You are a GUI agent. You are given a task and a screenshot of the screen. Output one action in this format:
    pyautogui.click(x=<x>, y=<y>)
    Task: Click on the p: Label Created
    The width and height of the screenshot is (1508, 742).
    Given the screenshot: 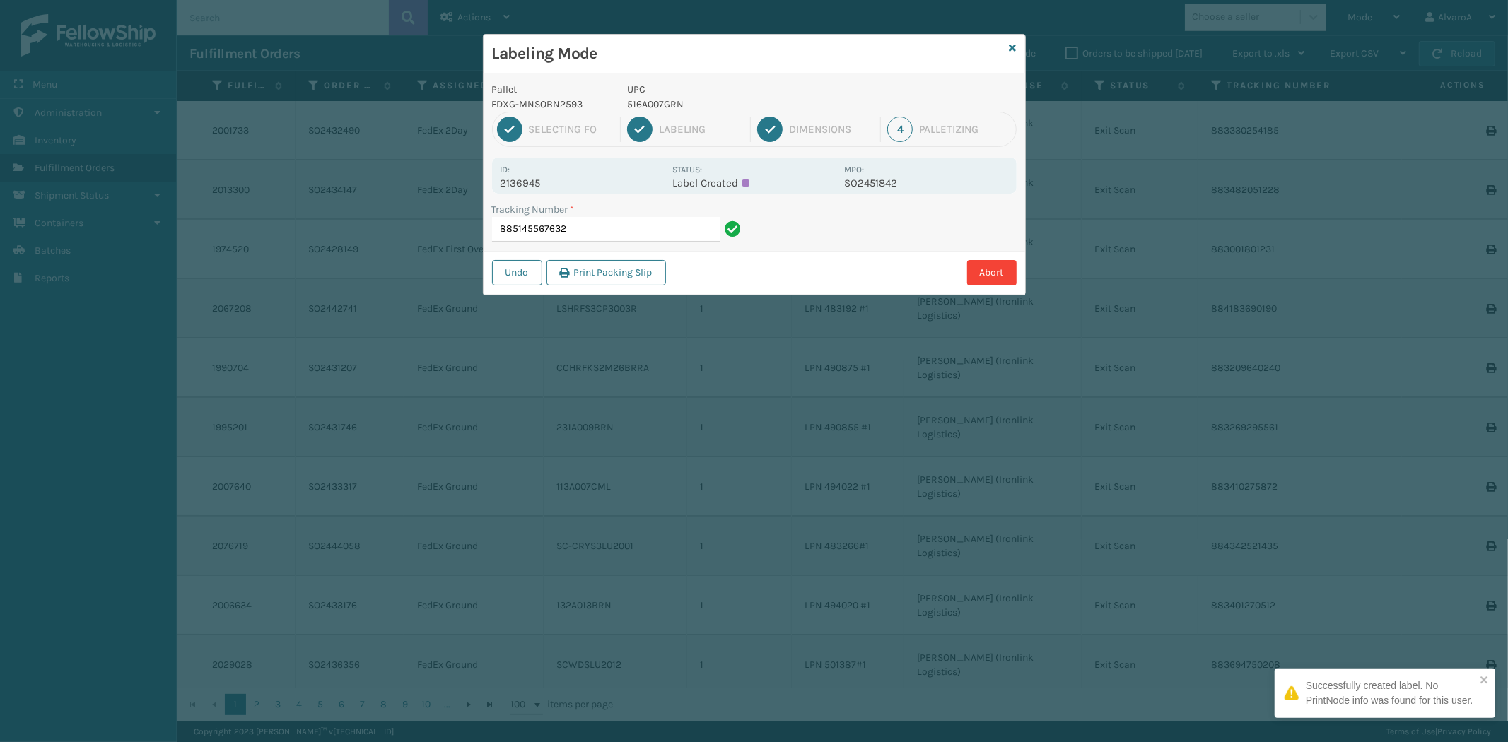 What is the action you would take?
    pyautogui.click(x=754, y=183)
    